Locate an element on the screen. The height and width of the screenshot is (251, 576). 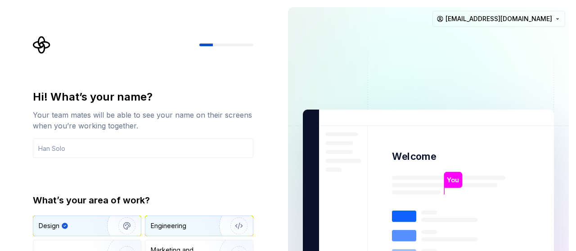
svg: Supernova Logo is located at coordinates (42, 45).